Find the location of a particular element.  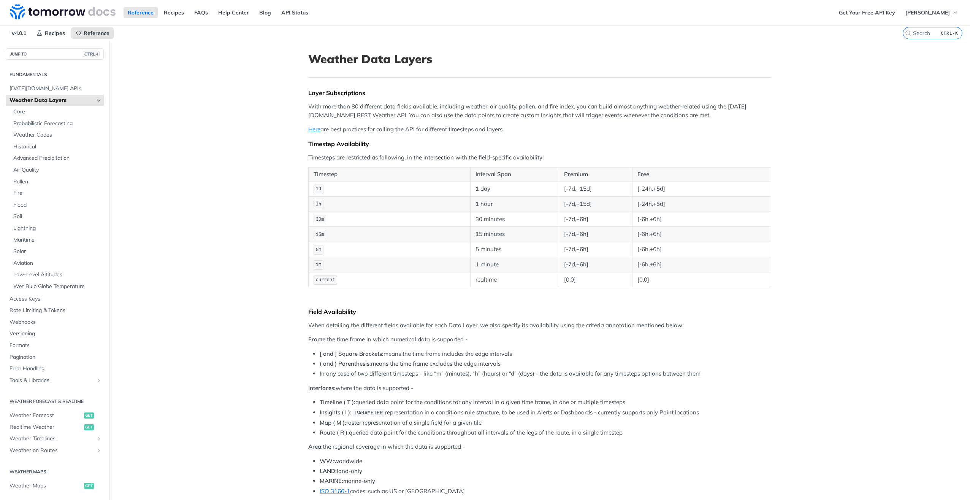

a: Help Center is located at coordinates (233, 13).